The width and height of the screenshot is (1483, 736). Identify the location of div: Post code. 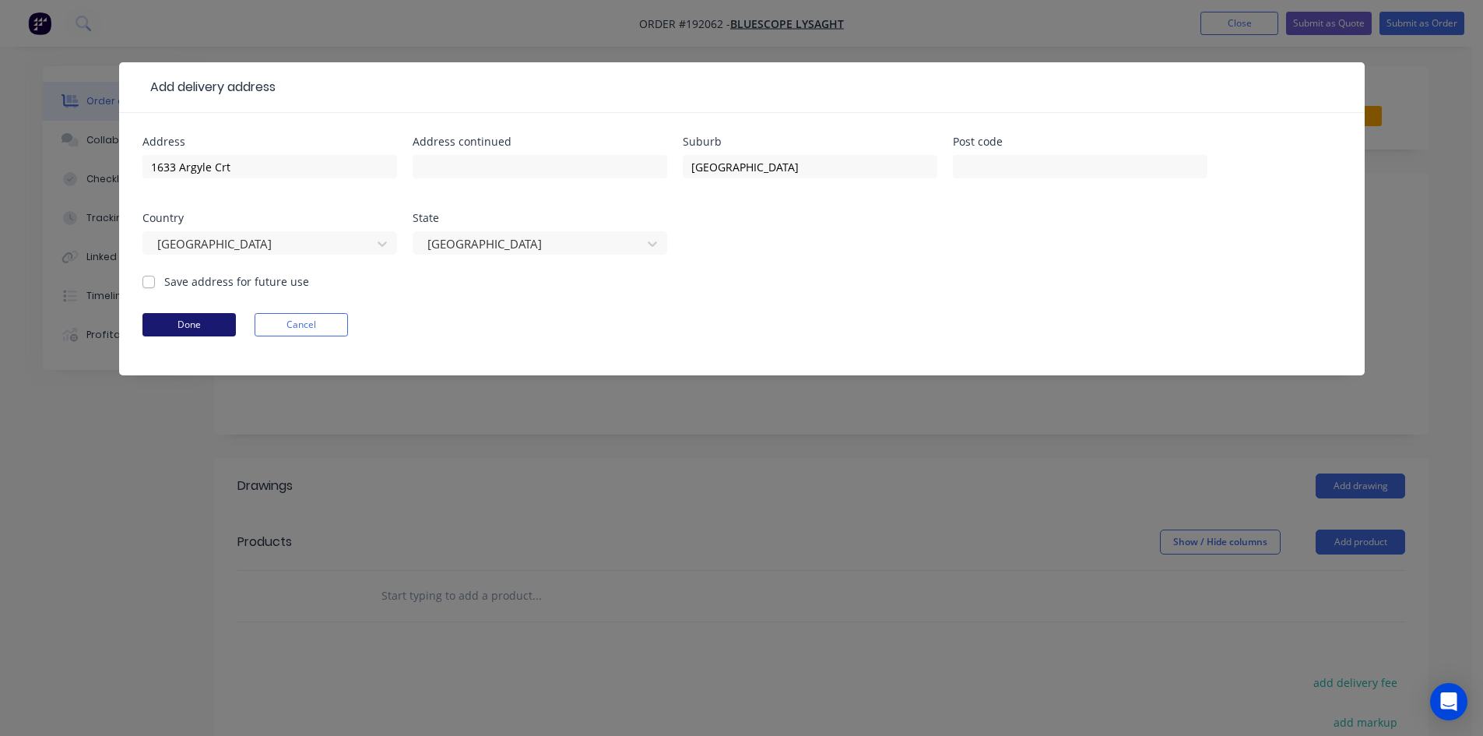
(1080, 142).